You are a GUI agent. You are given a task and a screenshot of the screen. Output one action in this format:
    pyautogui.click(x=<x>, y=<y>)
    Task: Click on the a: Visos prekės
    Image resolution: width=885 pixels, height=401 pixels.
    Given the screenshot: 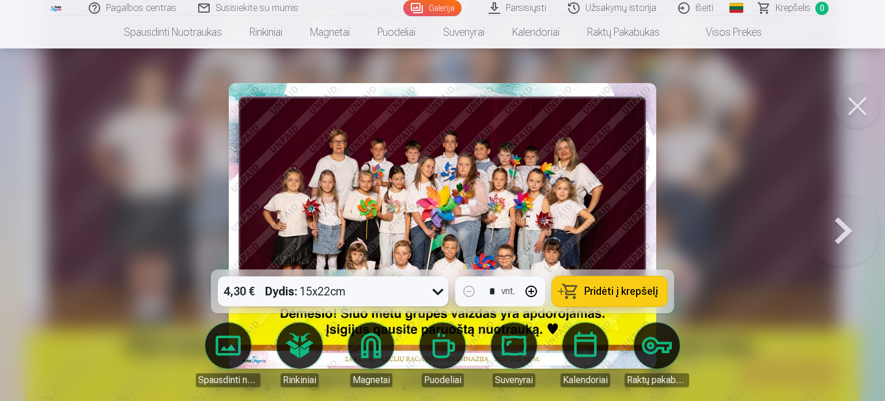 What is the action you would take?
    pyautogui.click(x=725, y=32)
    